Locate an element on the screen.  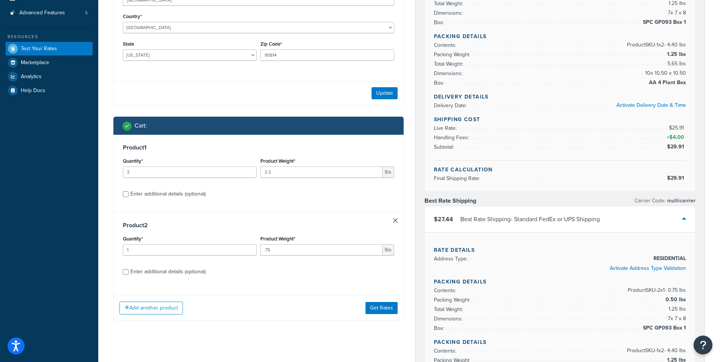
span: AA 4 Plant Box is located at coordinates (666, 83).